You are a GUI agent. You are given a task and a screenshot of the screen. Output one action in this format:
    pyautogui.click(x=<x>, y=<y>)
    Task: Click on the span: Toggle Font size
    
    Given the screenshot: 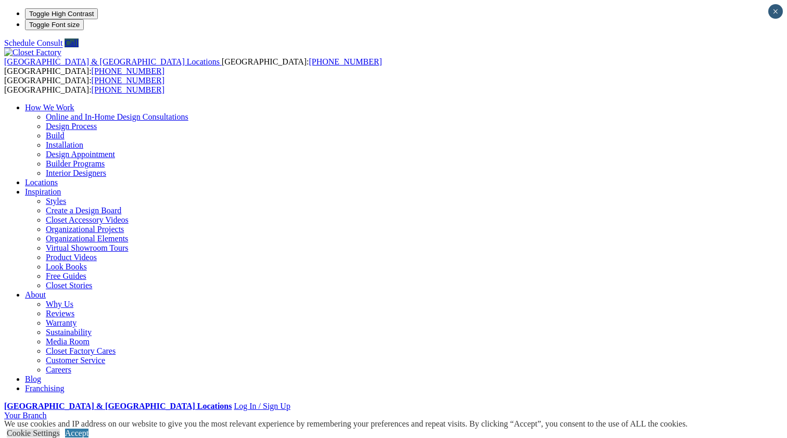 What is the action you would take?
    pyautogui.click(x=54, y=24)
    